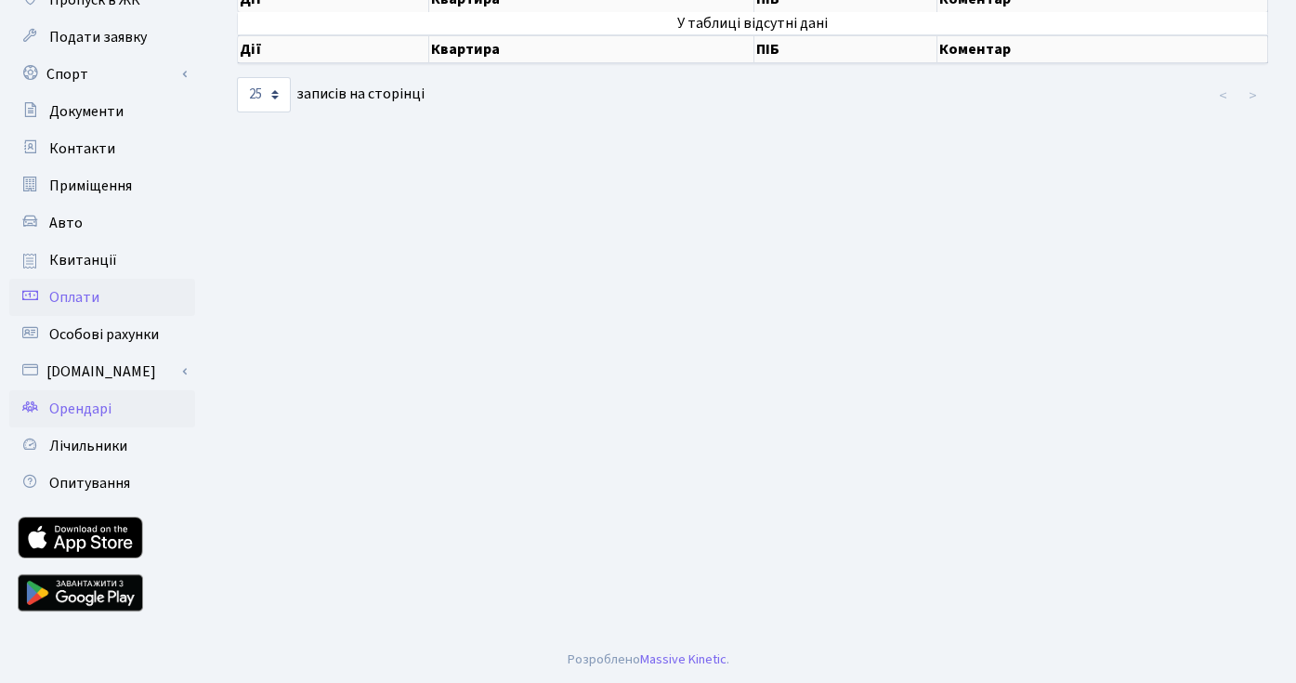 Image resolution: width=1296 pixels, height=683 pixels. What do you see at coordinates (264, 95) in the screenshot?
I see `select: записів на сторінці` at bounding box center [264, 95].